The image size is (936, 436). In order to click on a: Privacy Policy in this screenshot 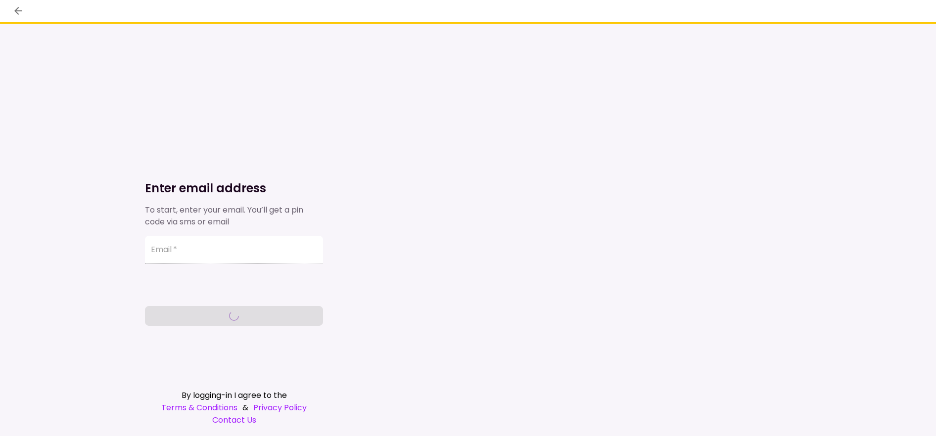, I will do `click(280, 407)`.